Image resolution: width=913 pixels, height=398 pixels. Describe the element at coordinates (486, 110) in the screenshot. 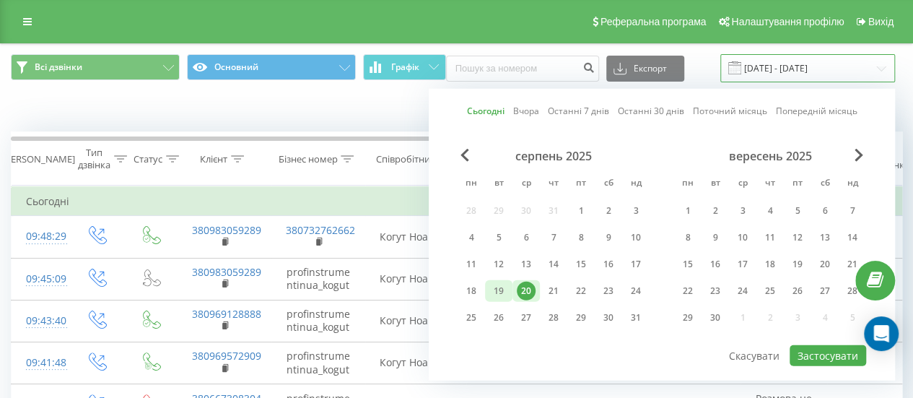

I see `a: Сьогодні` at that location.